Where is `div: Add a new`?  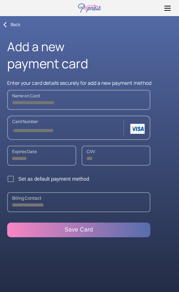
div: Add a new is located at coordinates (89, 46).